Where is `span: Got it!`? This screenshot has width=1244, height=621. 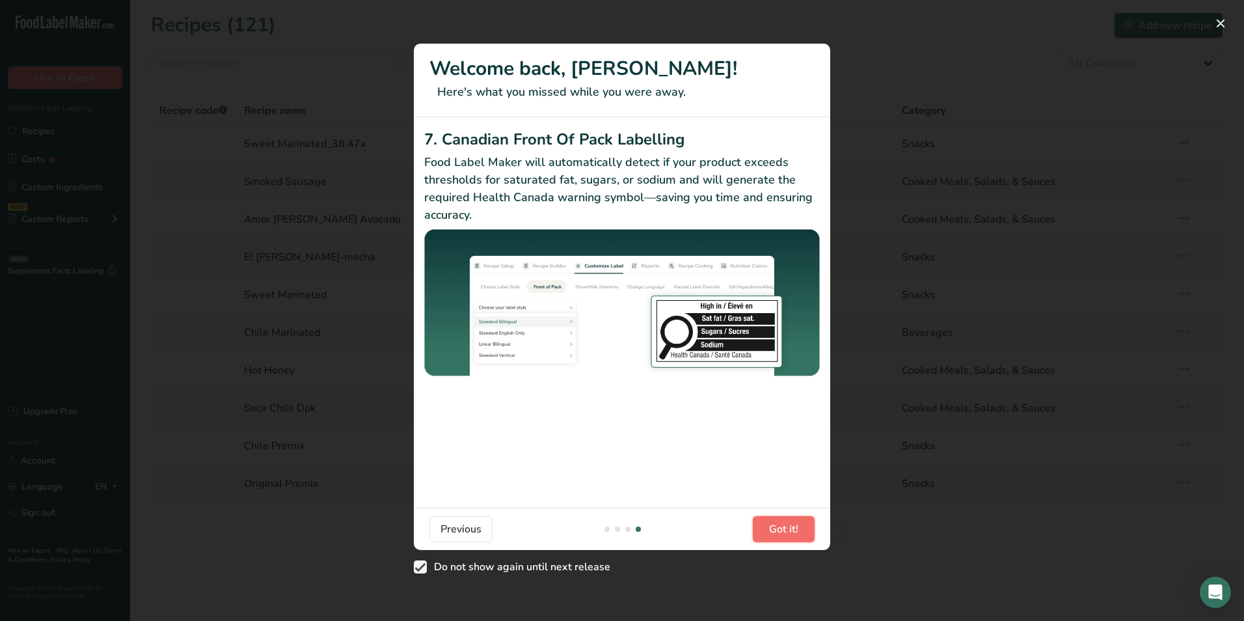
span: Got it! is located at coordinates (784, 529).